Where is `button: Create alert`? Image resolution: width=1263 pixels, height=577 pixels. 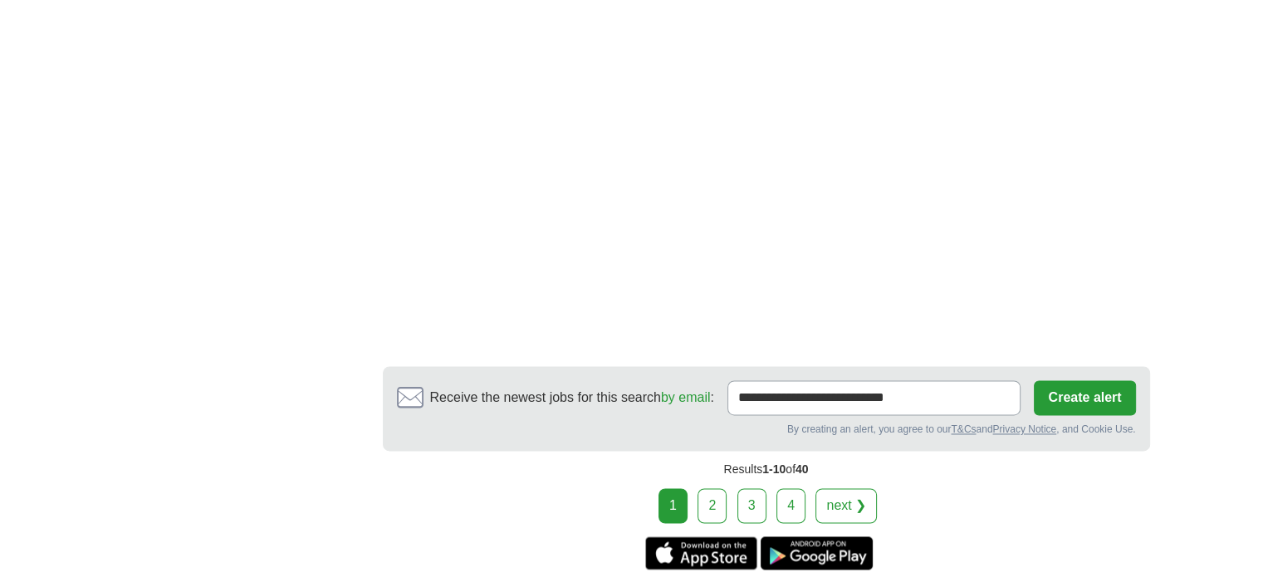 button: Create alert is located at coordinates (1085, 398).